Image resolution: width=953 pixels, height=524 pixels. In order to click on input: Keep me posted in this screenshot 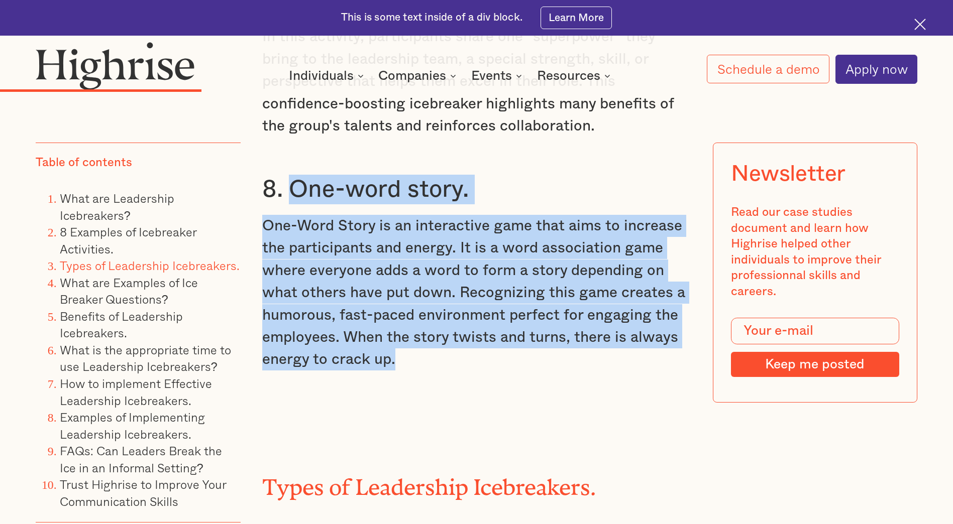, I will do `click(815, 365)`.